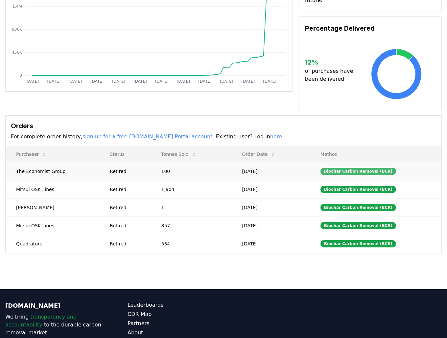 The height and width of the screenshot is (338, 447). What do you see at coordinates (370, 28) in the screenshot?
I see `h3: Percentage Delivered` at bounding box center [370, 28].